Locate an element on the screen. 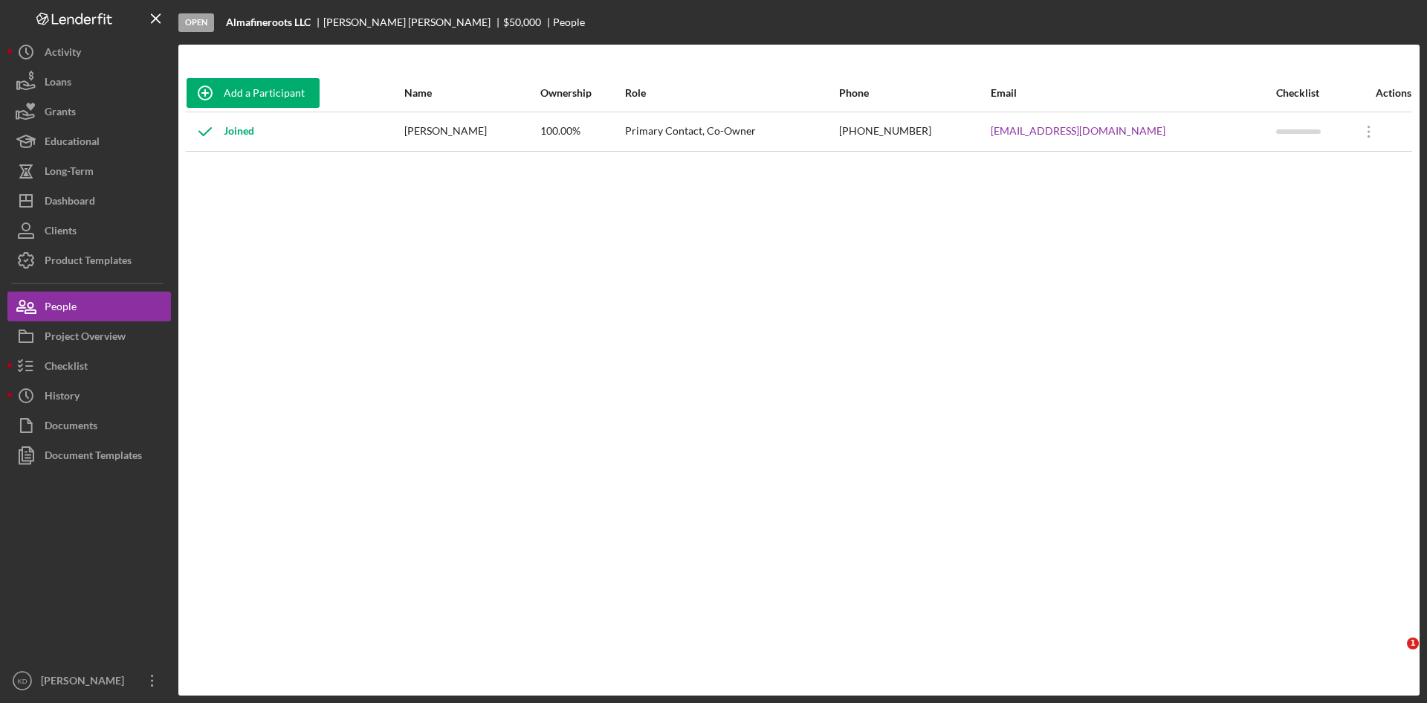 The image size is (1427, 703). a: Product Templates is located at coordinates (89, 260).